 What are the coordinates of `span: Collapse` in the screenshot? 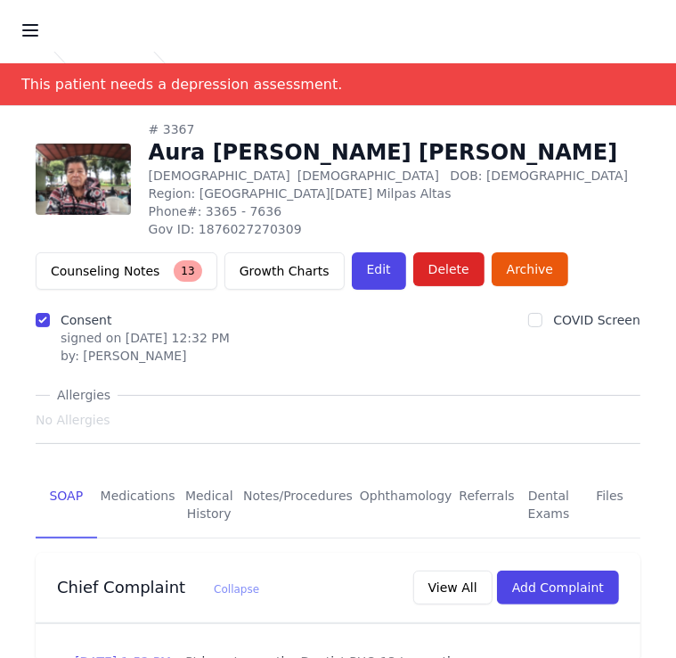 It's located at (236, 589).